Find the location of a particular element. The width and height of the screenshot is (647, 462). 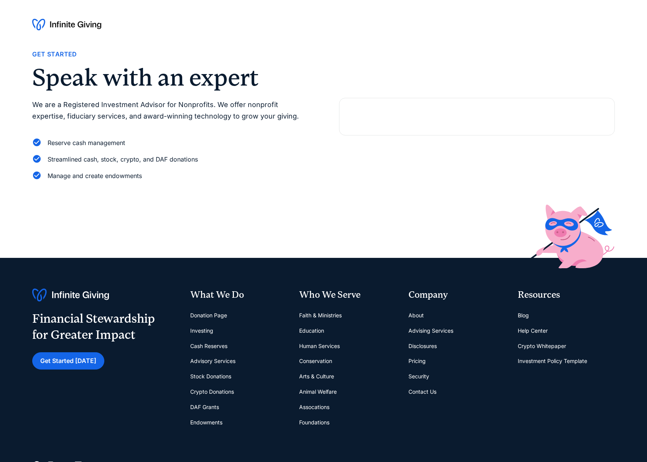

div: Financial Stewardship for Greater Impact is located at coordinates (94, 327).